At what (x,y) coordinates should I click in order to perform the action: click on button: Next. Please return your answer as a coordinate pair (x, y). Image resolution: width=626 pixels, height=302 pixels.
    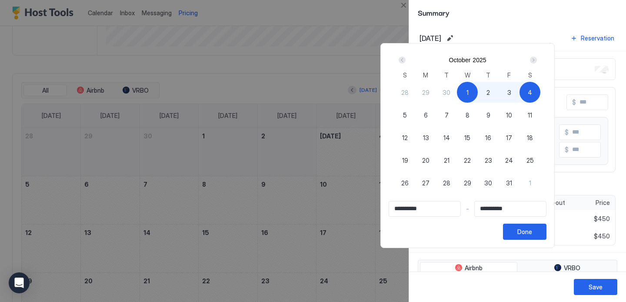
    Looking at the image, I should click on (533, 60).